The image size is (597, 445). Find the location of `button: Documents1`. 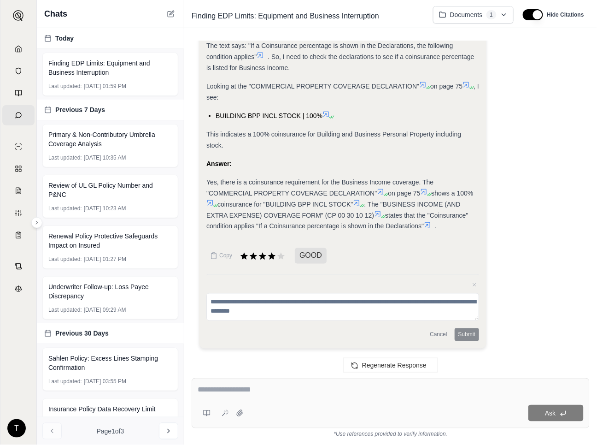

button: Documents1 is located at coordinates (474, 15).